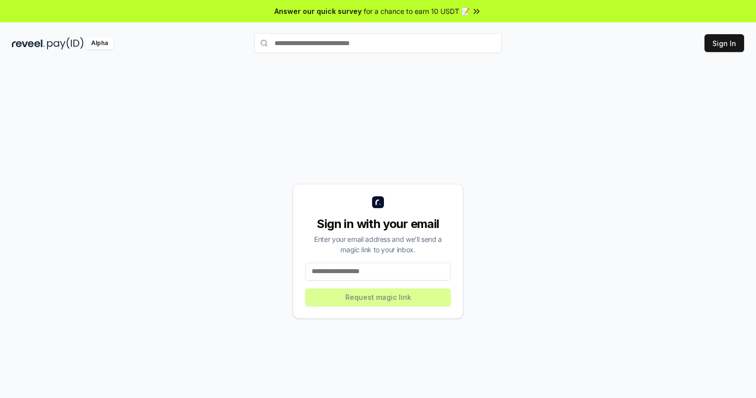  What do you see at coordinates (378, 224) in the screenshot?
I see `div: Sign in with your email` at bounding box center [378, 224].